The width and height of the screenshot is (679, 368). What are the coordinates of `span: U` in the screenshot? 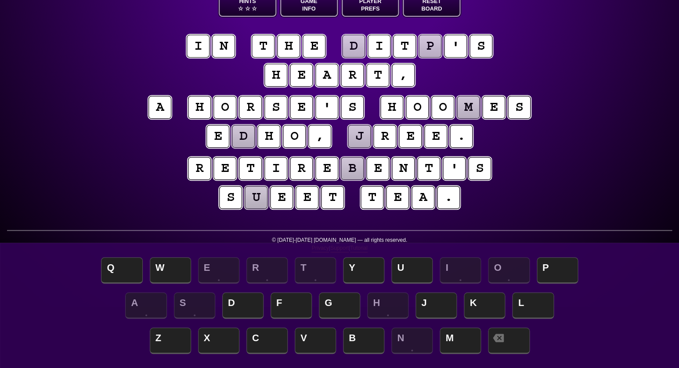 It's located at (412, 270).